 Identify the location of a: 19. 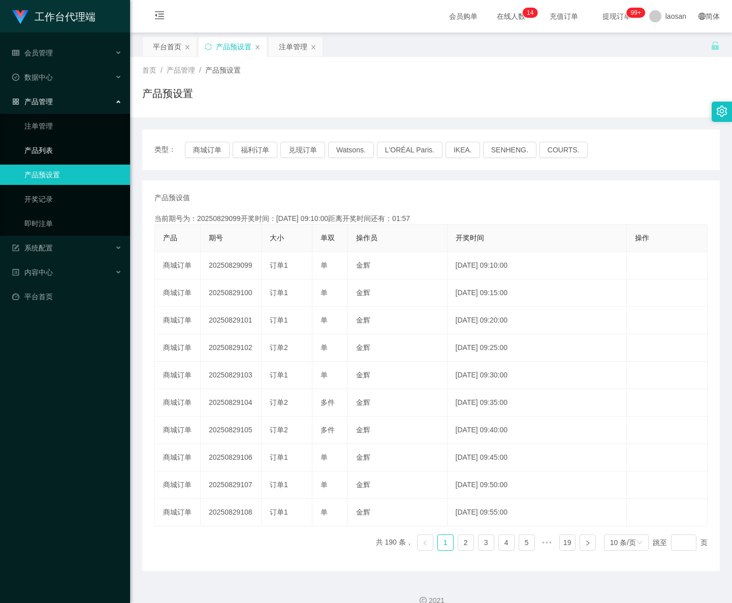
(567, 543).